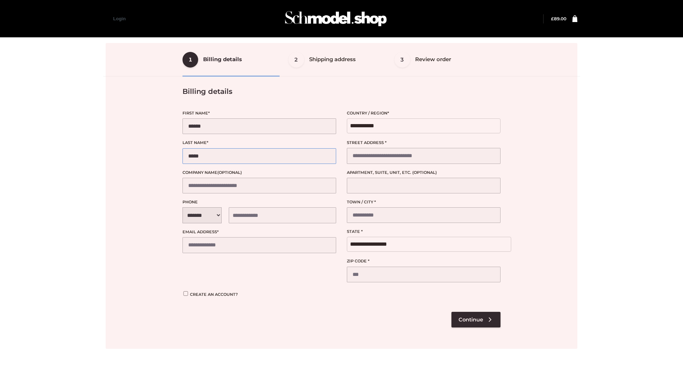  I want to click on a: Schmodel Admin 964, so click(336, 18).